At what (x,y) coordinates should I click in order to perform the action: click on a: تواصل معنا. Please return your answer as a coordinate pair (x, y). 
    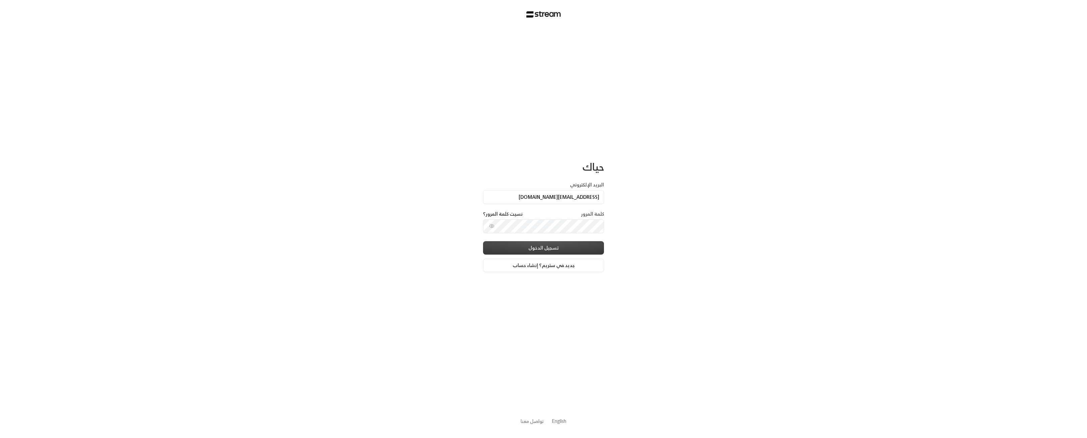
    Looking at the image, I should click on (532, 421).